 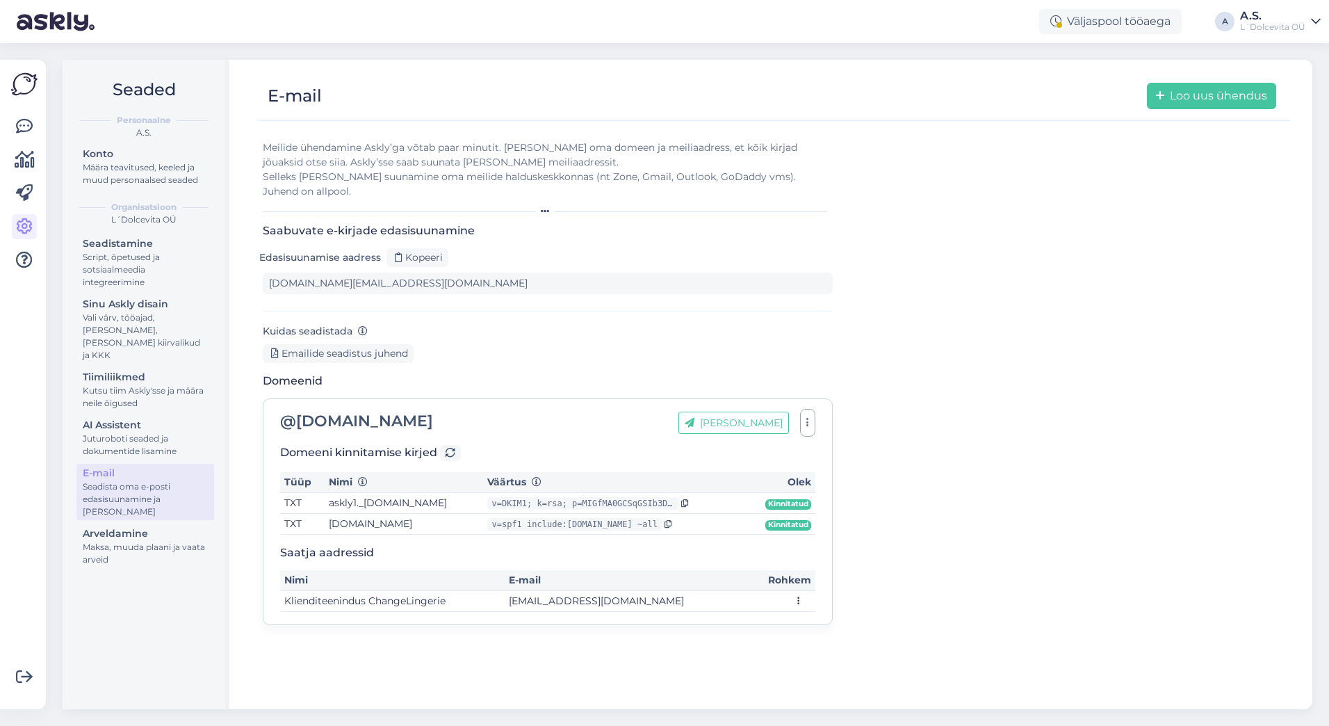 What do you see at coordinates (145, 154) in the screenshot?
I see `div: Konto` at bounding box center [145, 154].